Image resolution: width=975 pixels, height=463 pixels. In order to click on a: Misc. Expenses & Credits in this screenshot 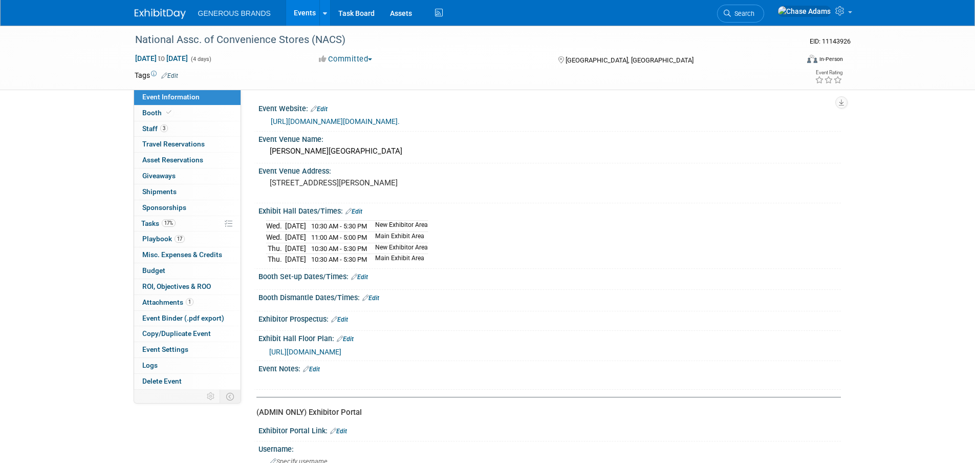, I will do `click(187, 255)`.